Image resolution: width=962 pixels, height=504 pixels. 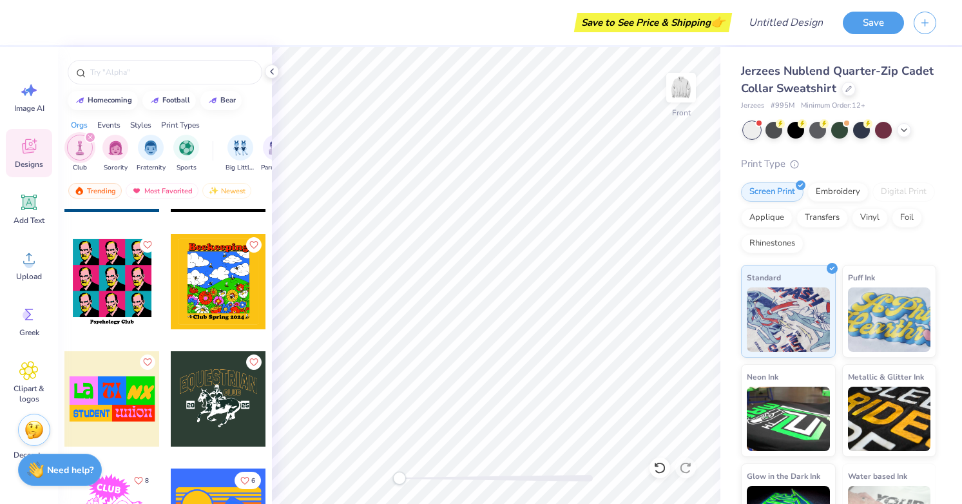 What do you see at coordinates (873, 23) in the screenshot?
I see `button: Save` at bounding box center [873, 23].